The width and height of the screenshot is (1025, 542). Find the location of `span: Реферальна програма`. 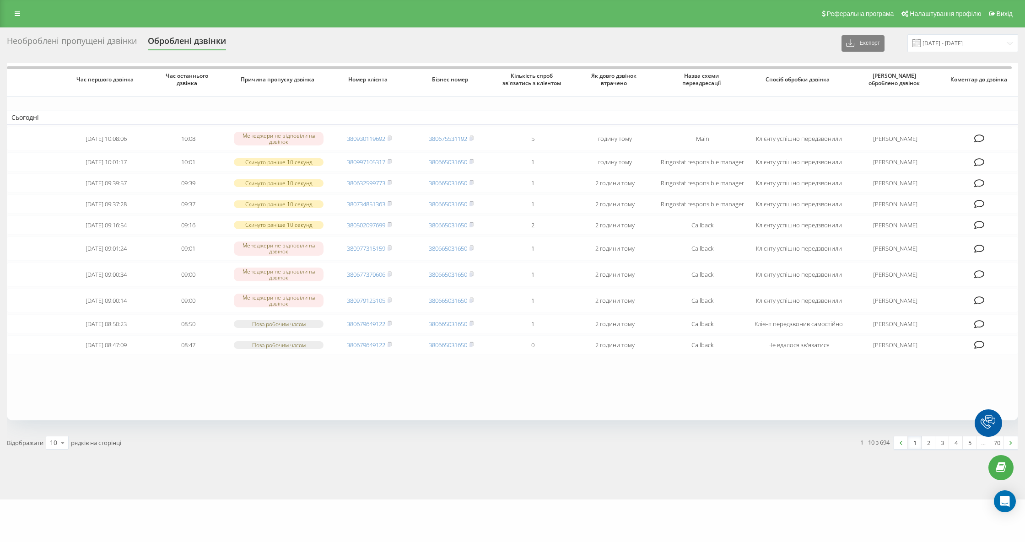

span: Реферальна програма is located at coordinates (860, 14).